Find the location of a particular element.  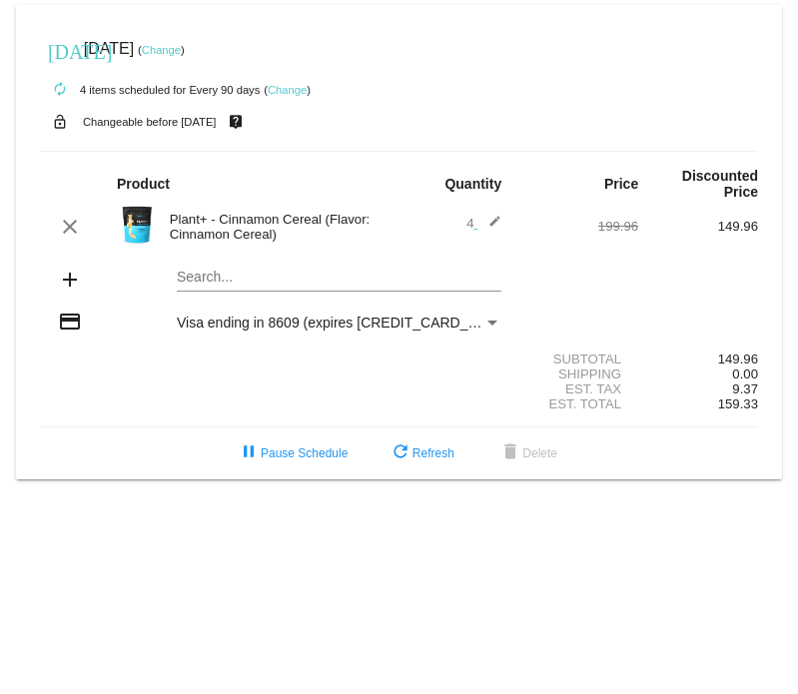

strong: Quantity is located at coordinates (473, 184).